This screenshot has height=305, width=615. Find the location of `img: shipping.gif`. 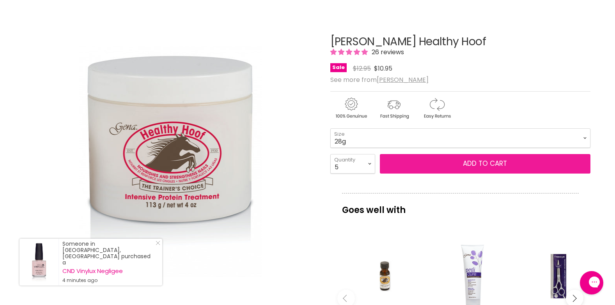

img: shipping.gif is located at coordinates (394, 108).